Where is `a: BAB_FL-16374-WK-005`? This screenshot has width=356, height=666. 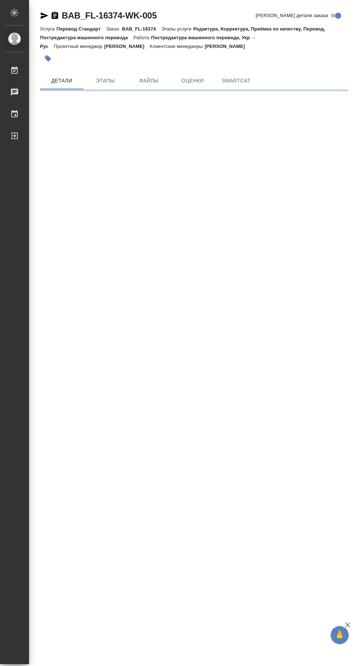 a: BAB_FL-16374-WK-005 is located at coordinates (109, 15).